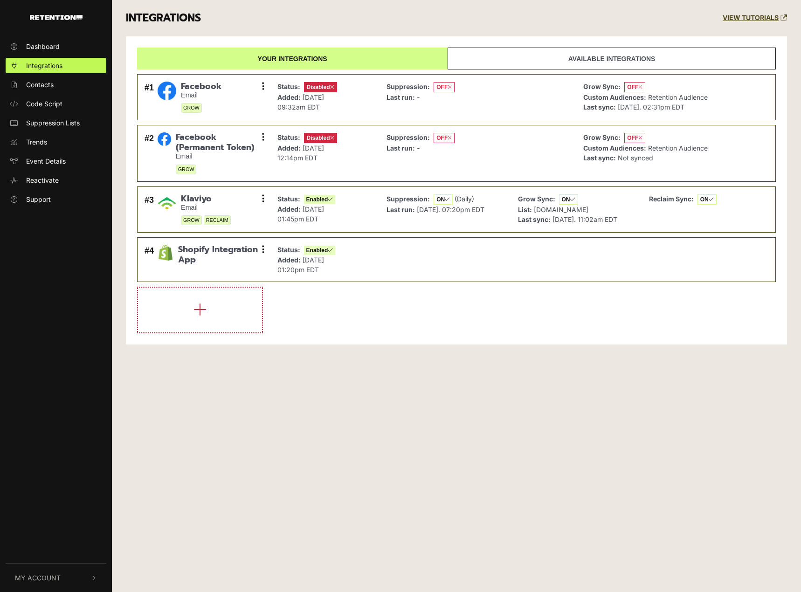 The image size is (801, 592). Describe the element at coordinates (44, 65) in the screenshot. I see `span: Integrations` at that location.